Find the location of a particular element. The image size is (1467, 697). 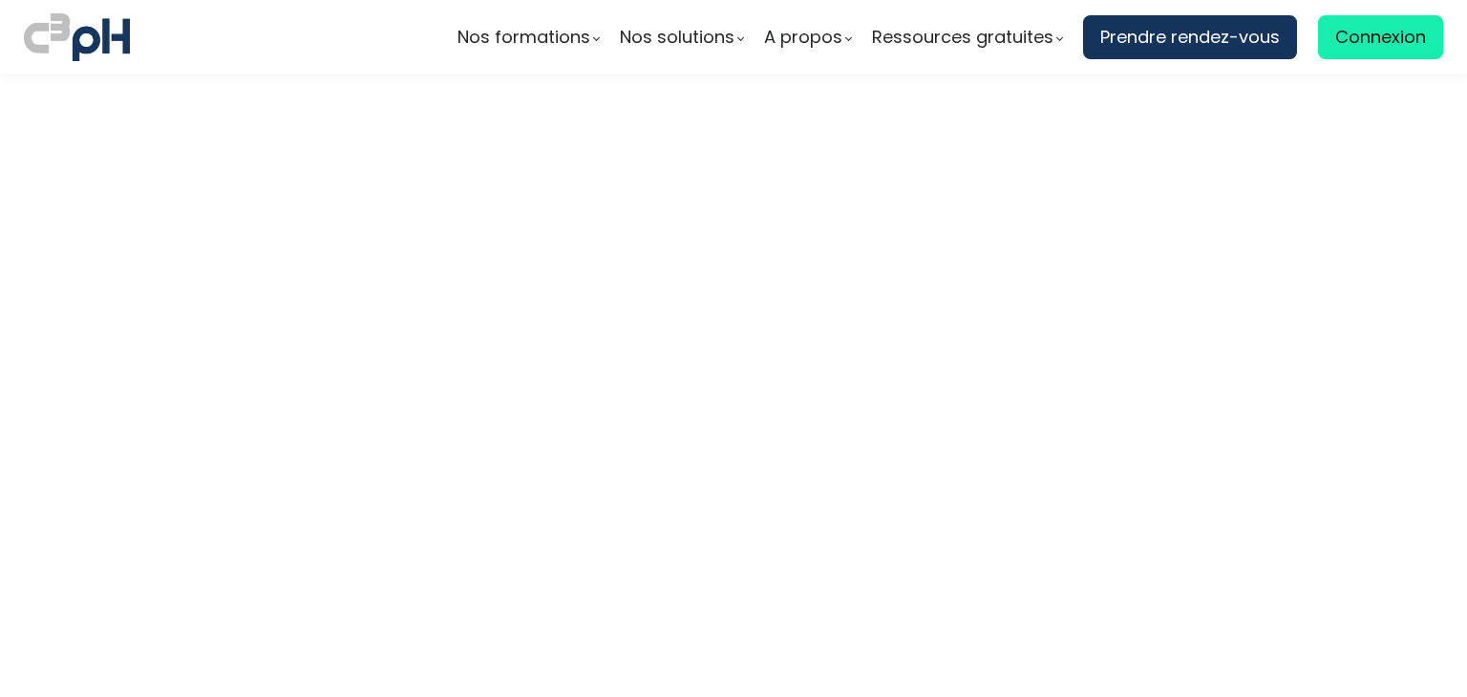

span: Nos solutions is located at coordinates (677, 37).